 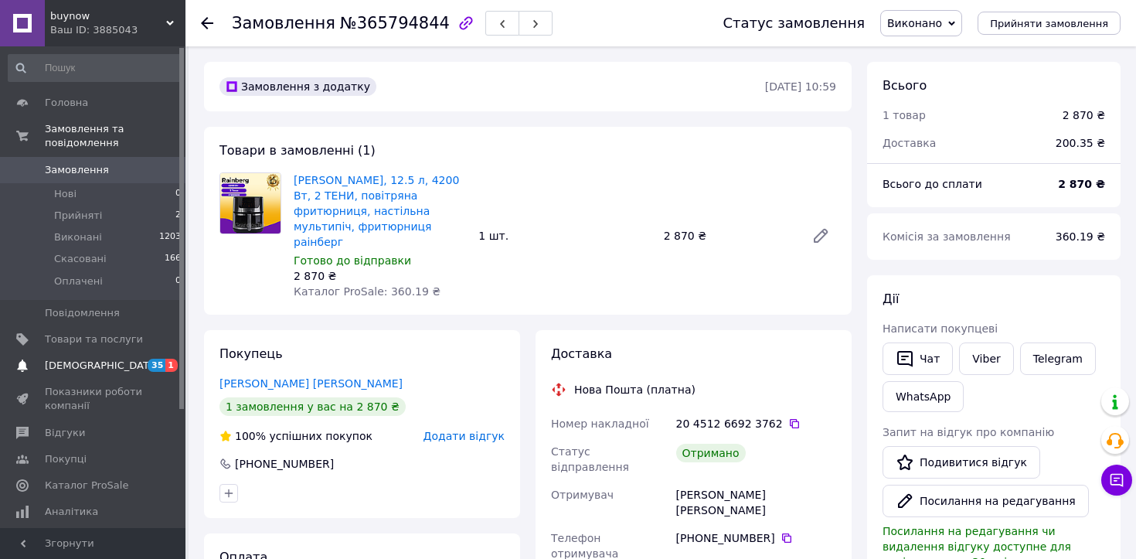 What do you see at coordinates (961, 462) in the screenshot?
I see `a: Подивитися відгук` at bounding box center [961, 462].